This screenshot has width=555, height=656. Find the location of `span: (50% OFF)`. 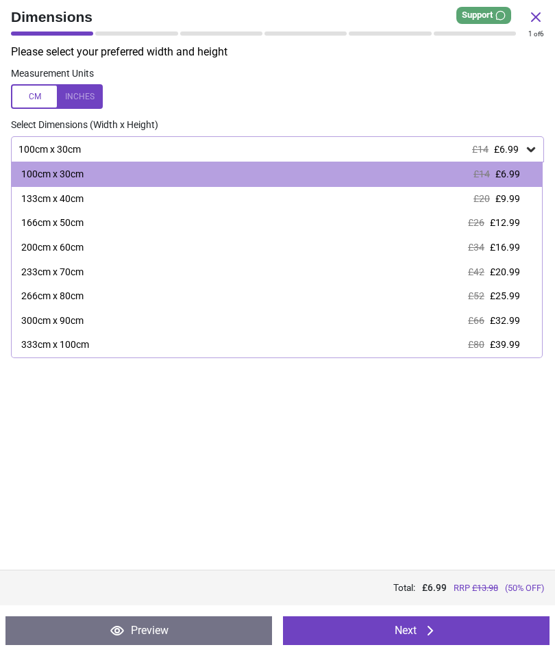

span: (50% OFF) is located at coordinates (524, 588).